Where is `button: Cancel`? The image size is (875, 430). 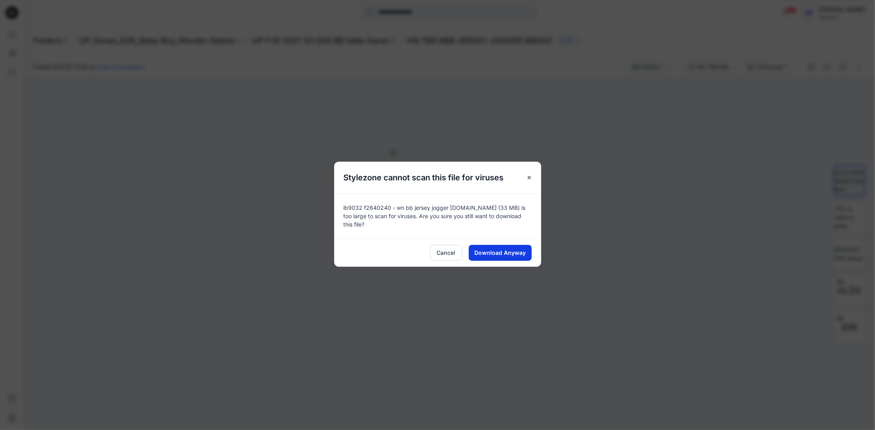
button: Cancel is located at coordinates (446, 253).